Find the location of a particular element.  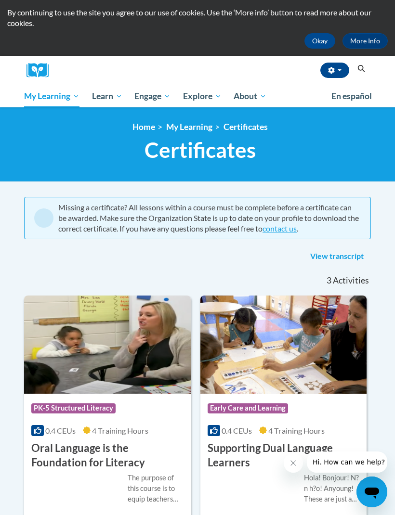

a: About is located at coordinates (250, 96).